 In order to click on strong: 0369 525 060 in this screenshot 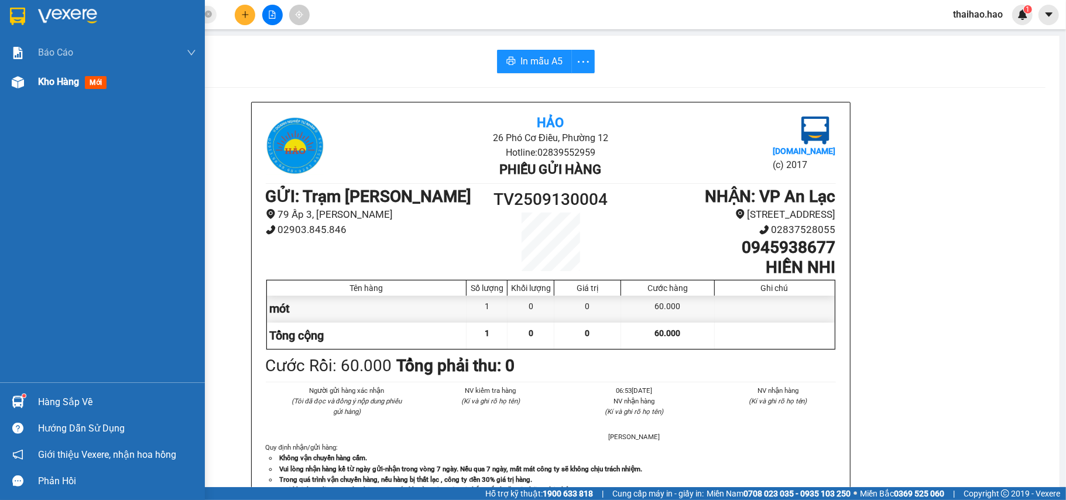, I will do `click(919, 494)`.